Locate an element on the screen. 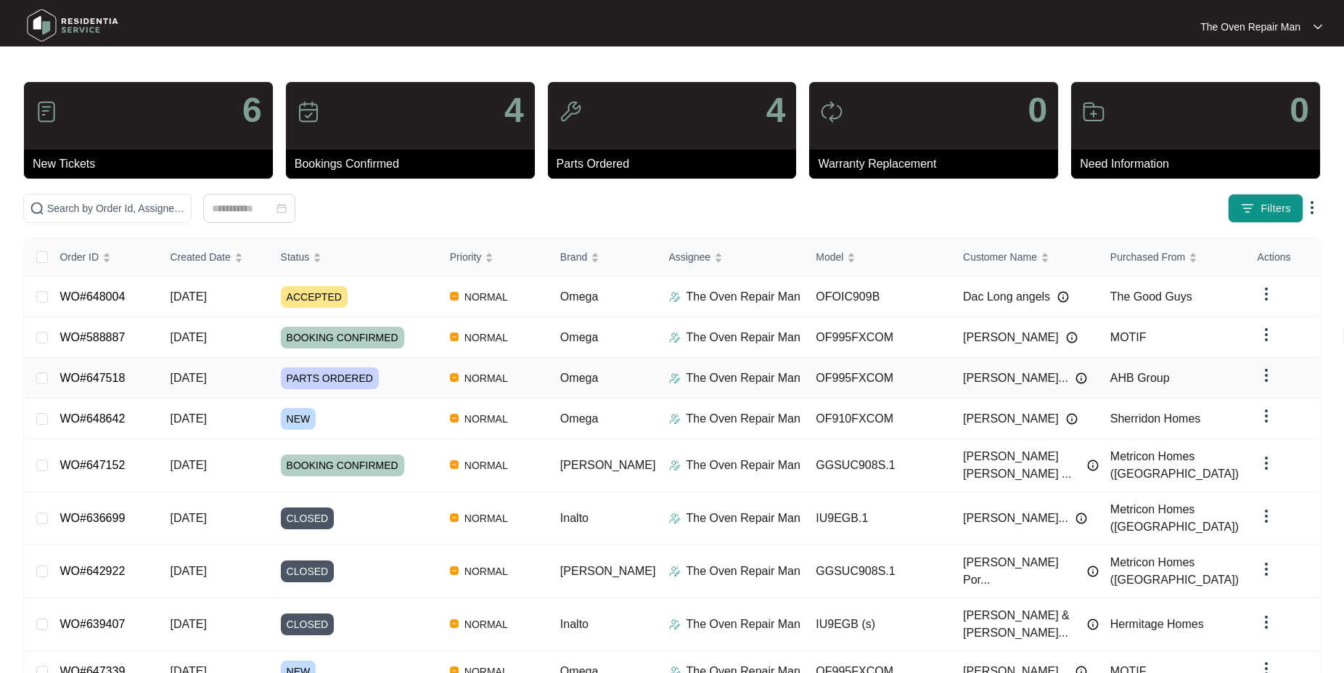  a: WO#648642 is located at coordinates (92, 418).